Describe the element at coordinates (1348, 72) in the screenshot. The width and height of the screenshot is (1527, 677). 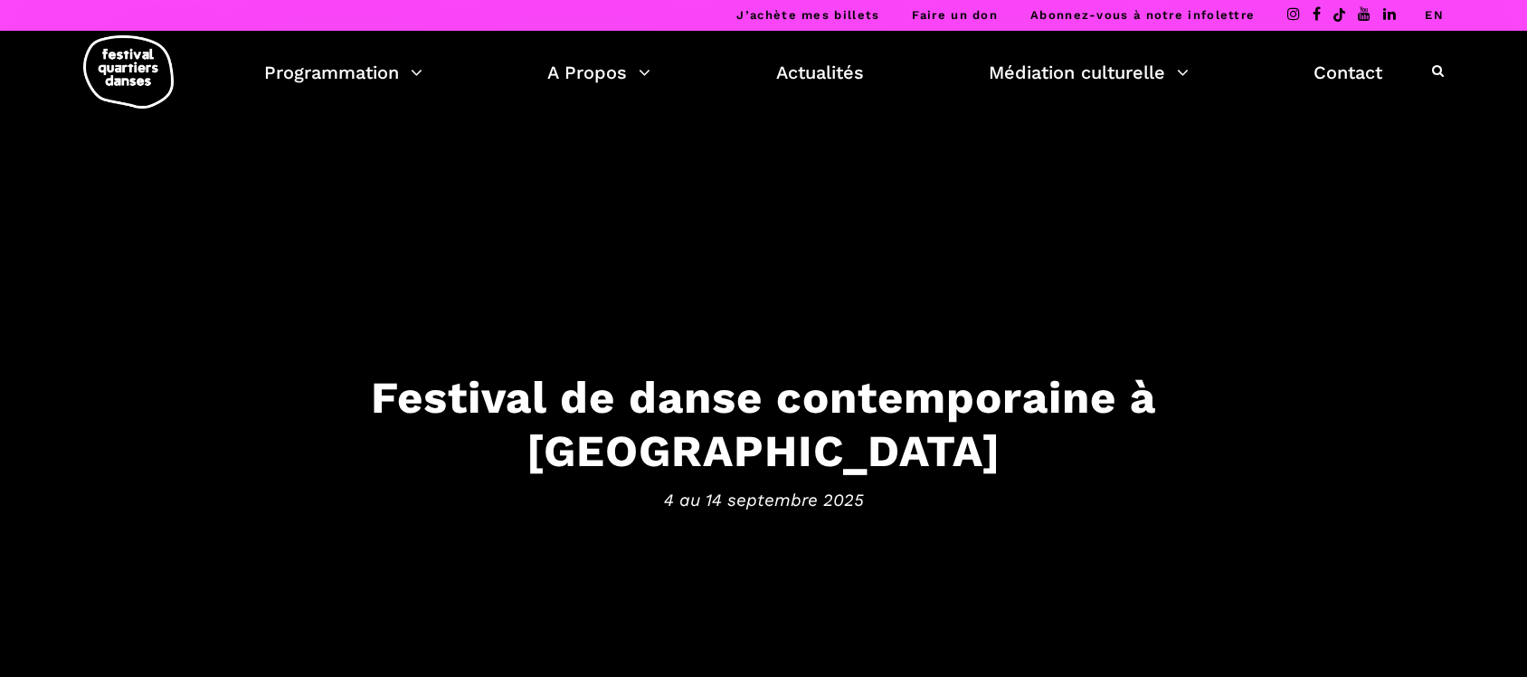
I see `a: Contact` at that location.